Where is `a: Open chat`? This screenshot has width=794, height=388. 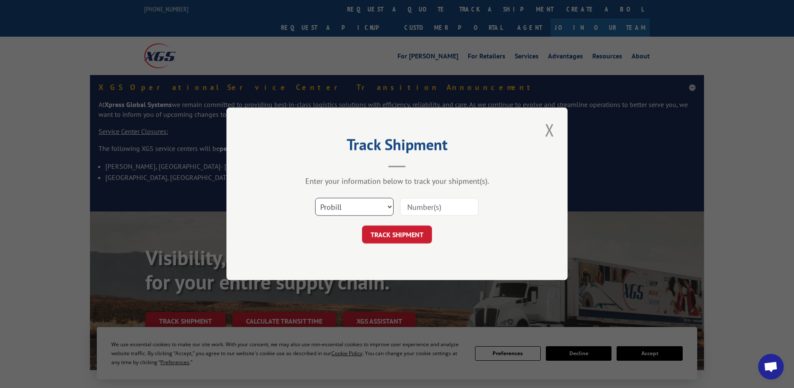 a: Open chat is located at coordinates (771, 367).